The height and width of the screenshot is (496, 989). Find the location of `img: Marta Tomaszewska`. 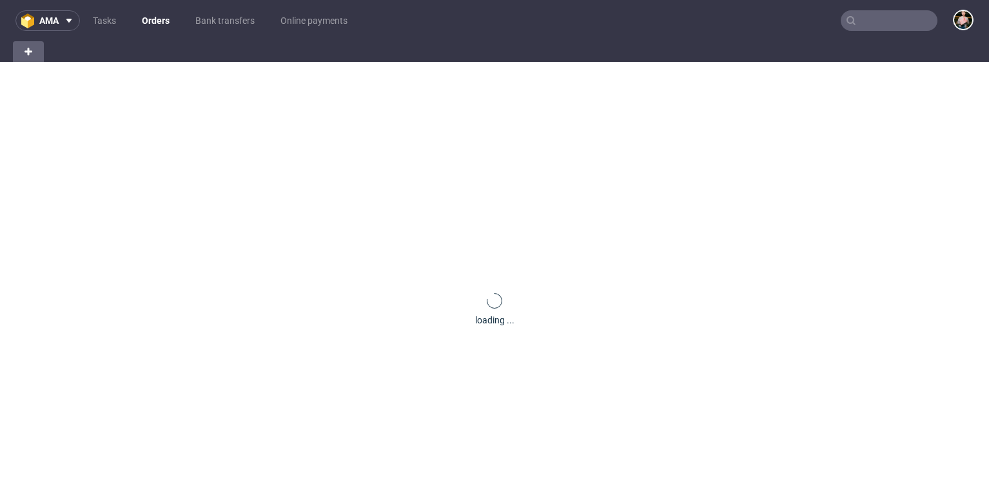

img: Marta Tomaszewska is located at coordinates (963, 20).